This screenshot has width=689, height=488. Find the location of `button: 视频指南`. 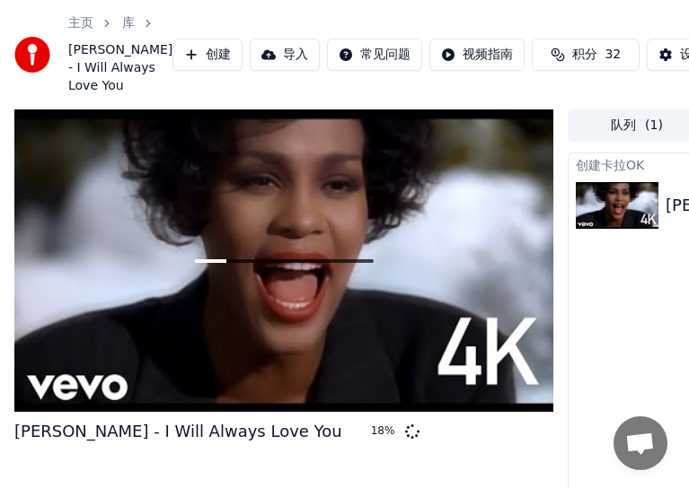

button: 视频指南 is located at coordinates (477, 55).